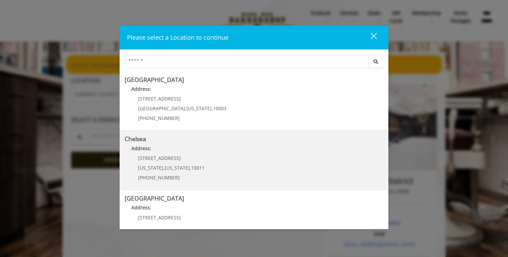 This screenshot has height=257, width=508. What do you see at coordinates (254, 63) in the screenshot?
I see `div: Center Select` at bounding box center [254, 63].